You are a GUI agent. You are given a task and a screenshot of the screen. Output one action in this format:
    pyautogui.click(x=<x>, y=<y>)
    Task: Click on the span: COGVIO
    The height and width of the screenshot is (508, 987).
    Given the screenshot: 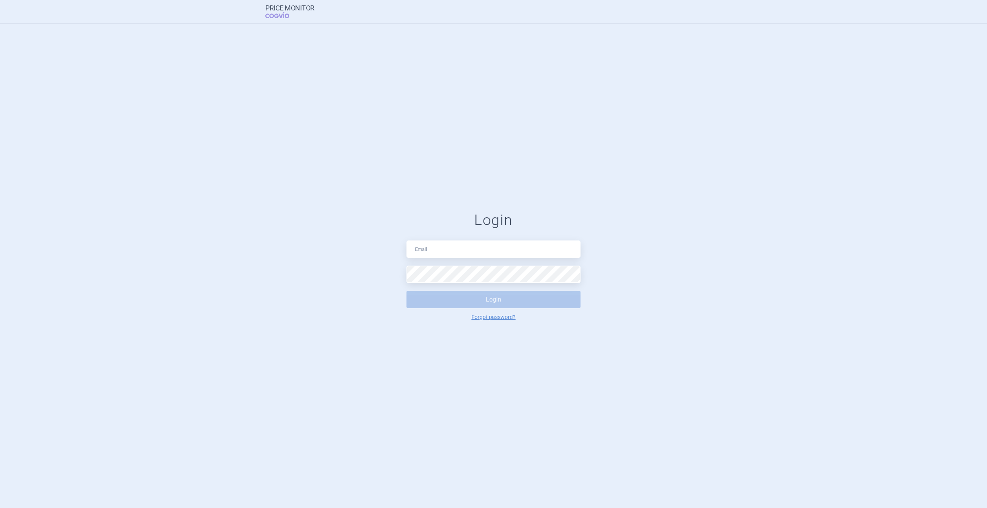 What is the action you would take?
    pyautogui.click(x=283, y=15)
    